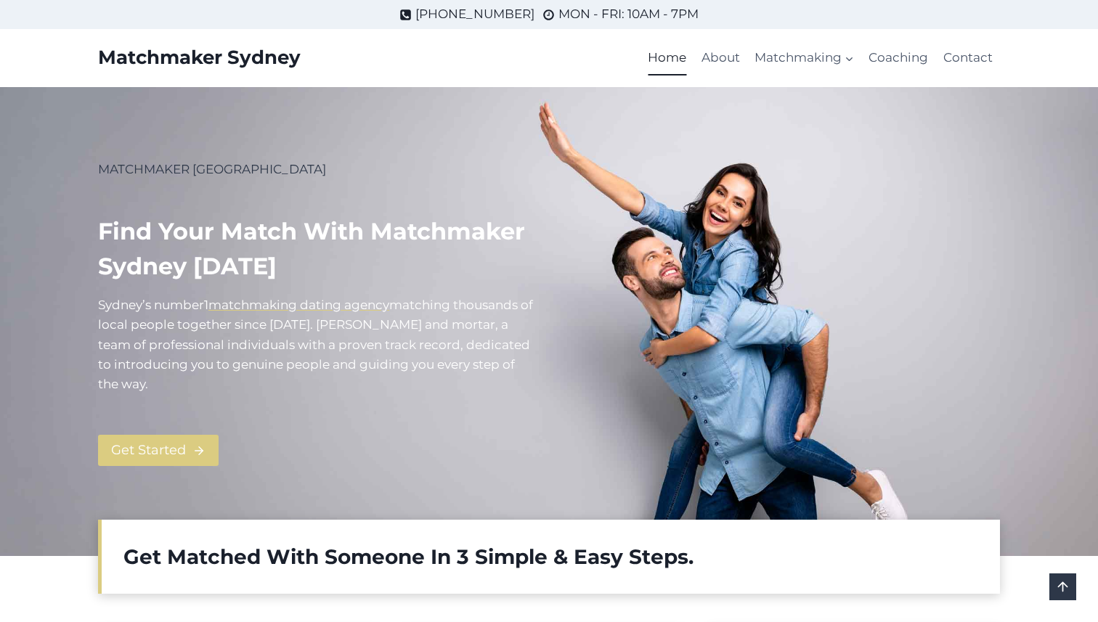 The width and height of the screenshot is (1098, 622). Describe the element at coordinates (158, 450) in the screenshot. I see `a: Get Started` at that location.